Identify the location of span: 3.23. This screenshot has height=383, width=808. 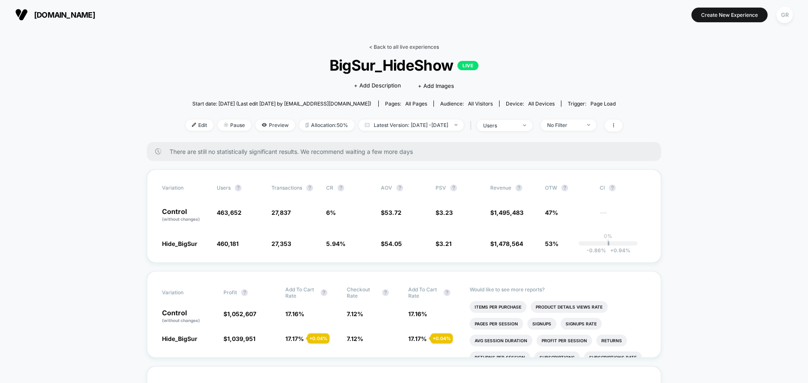
(446, 213).